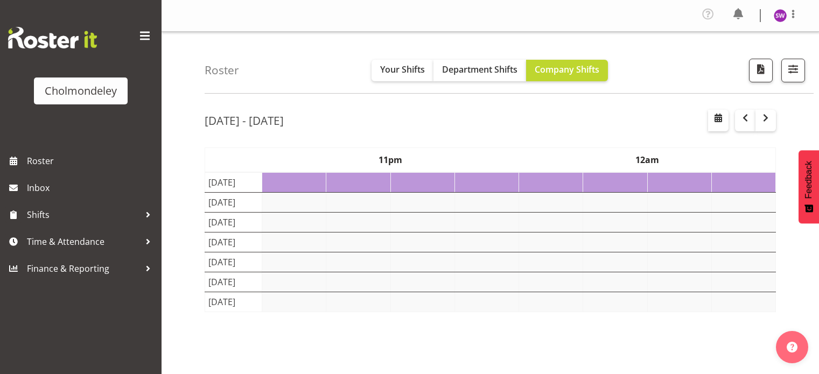  I want to click on span: Finance & Reporting, so click(83, 269).